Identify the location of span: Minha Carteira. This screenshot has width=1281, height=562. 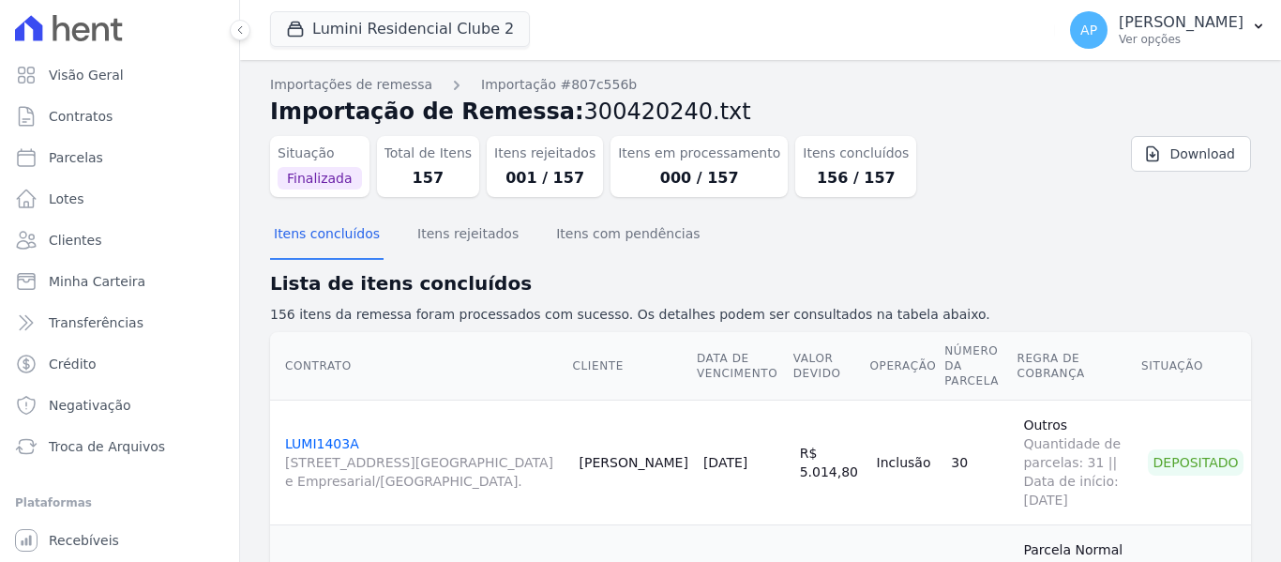
(97, 281).